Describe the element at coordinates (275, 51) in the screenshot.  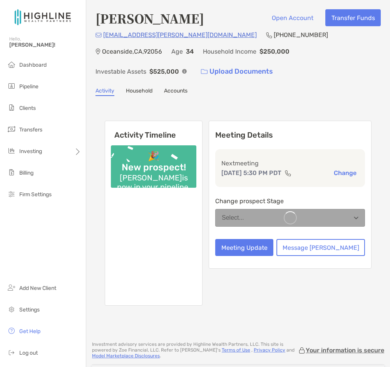
I see `p: $250,000` at that location.